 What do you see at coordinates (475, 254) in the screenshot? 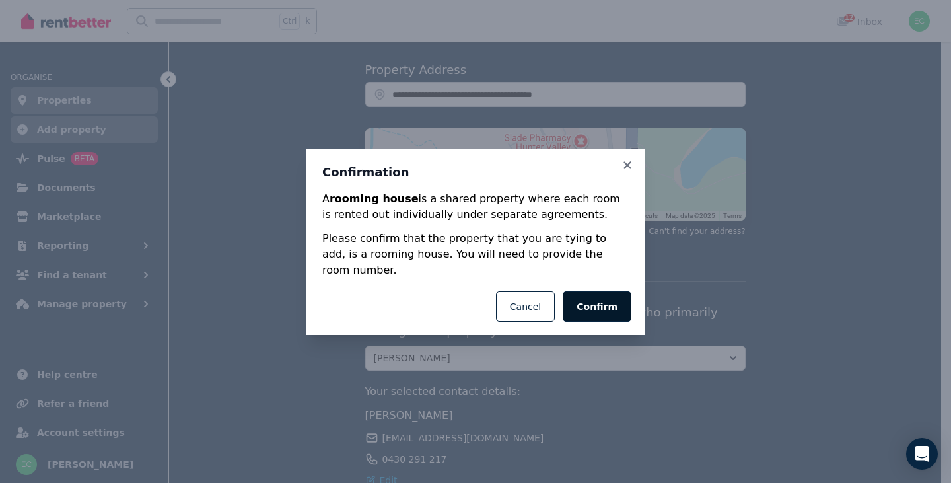
I see `p: Please confirm that the property that you are tying to add, is a rooming house. You will need to ...` at bounding box center [475, 254].